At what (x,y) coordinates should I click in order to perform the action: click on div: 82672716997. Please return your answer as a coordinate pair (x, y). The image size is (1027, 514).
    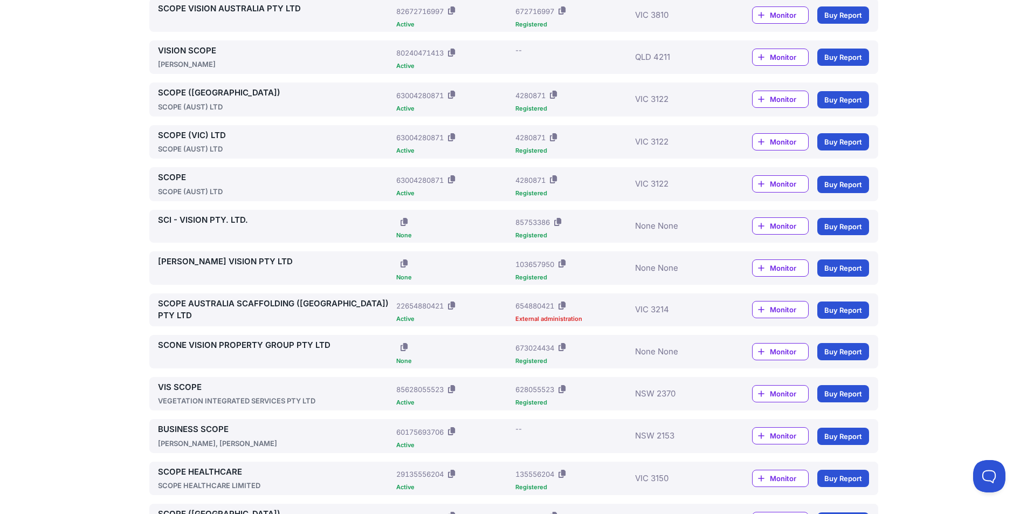
    Looking at the image, I should click on (420, 11).